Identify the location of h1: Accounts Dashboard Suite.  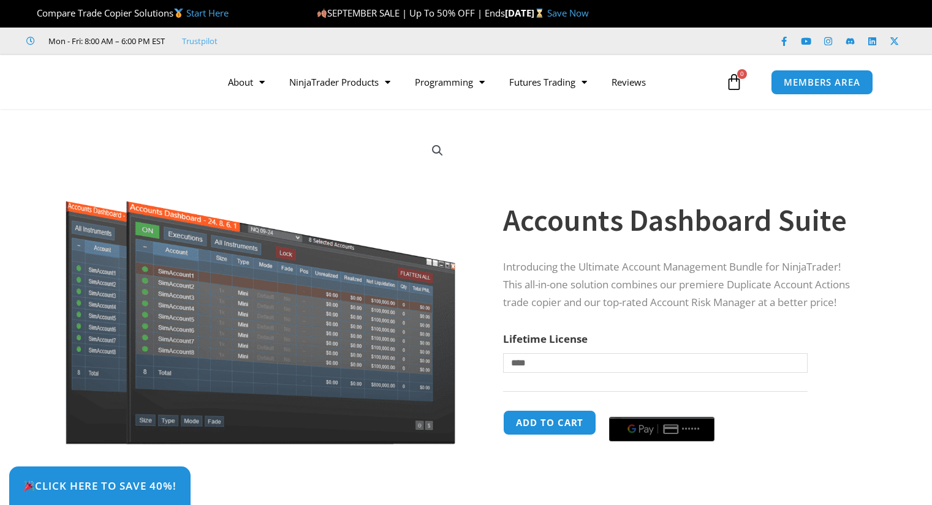
(682, 221).